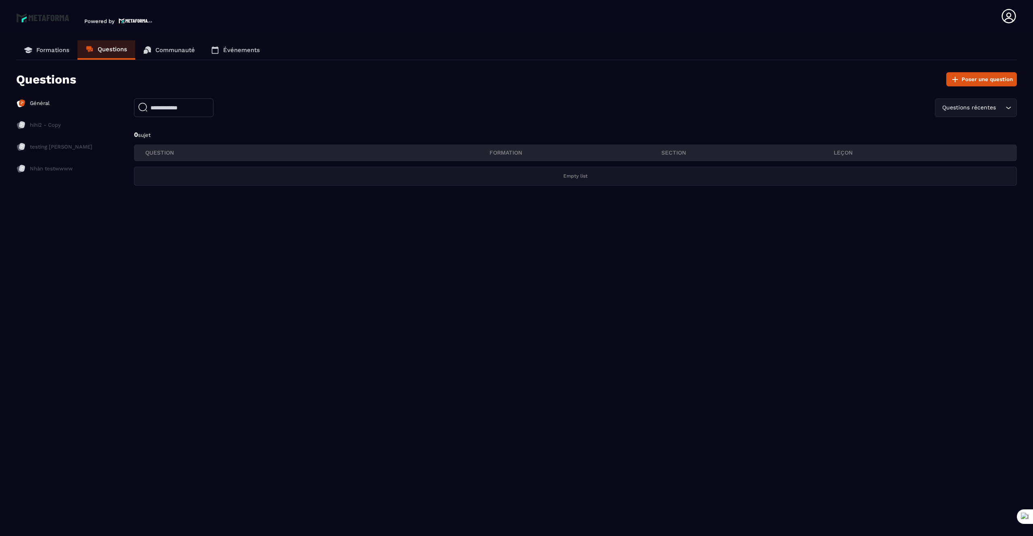 Image resolution: width=1033 pixels, height=536 pixels. What do you see at coordinates (136, 21) in the screenshot?
I see `img: logo` at bounding box center [136, 21].